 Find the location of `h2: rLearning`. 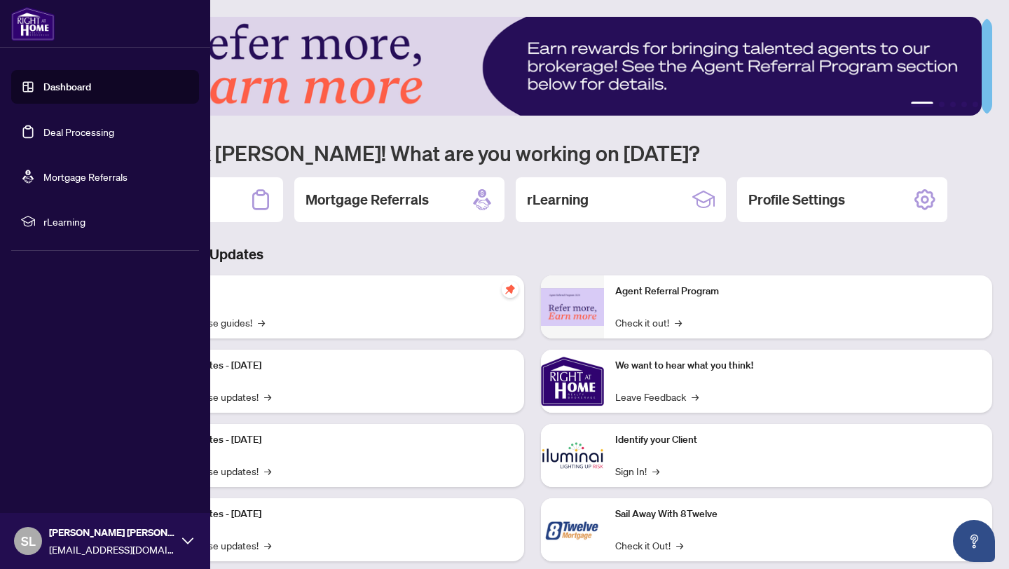

h2: rLearning is located at coordinates (558, 200).